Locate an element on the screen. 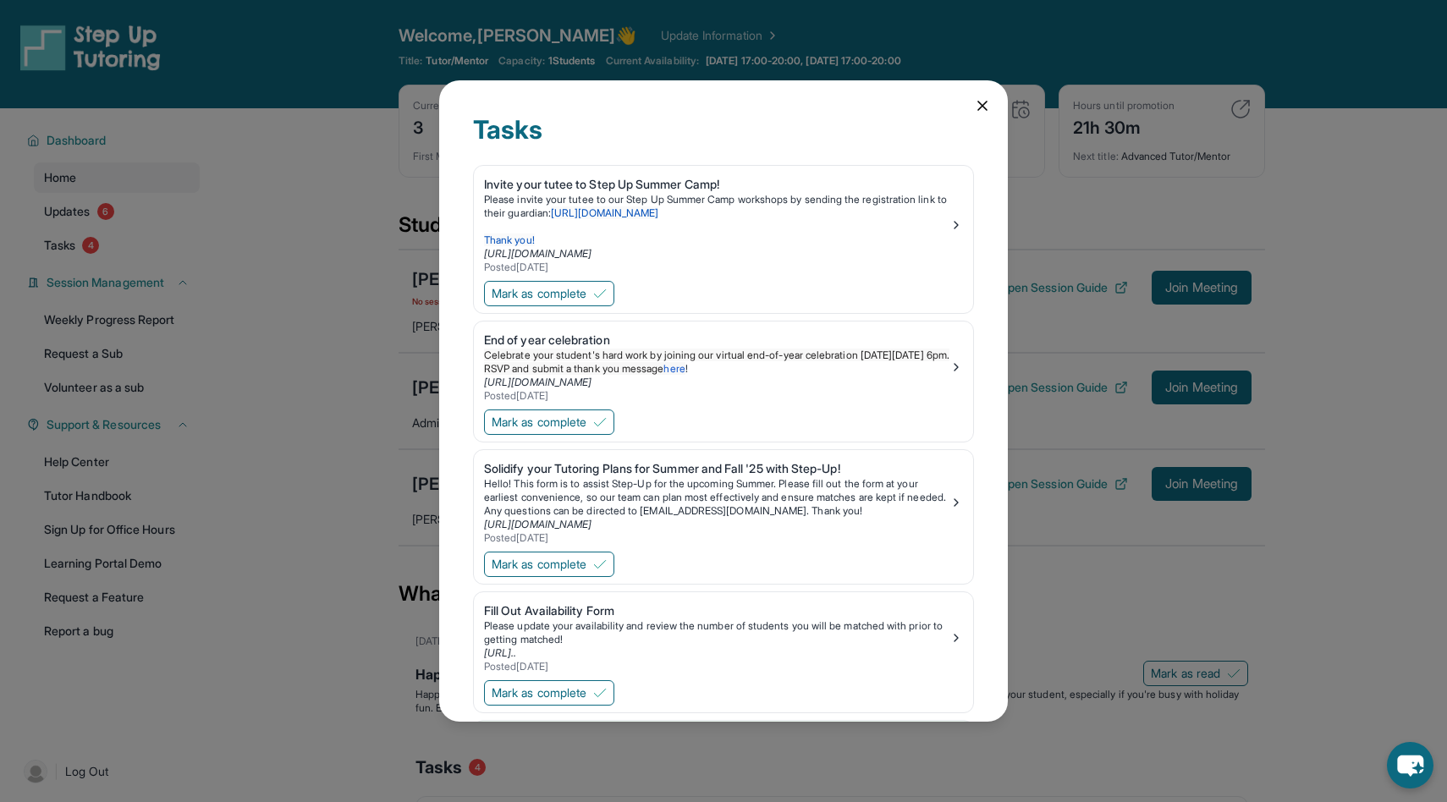 The height and width of the screenshot is (802, 1447). span: Thank you! is located at coordinates (509, 239).